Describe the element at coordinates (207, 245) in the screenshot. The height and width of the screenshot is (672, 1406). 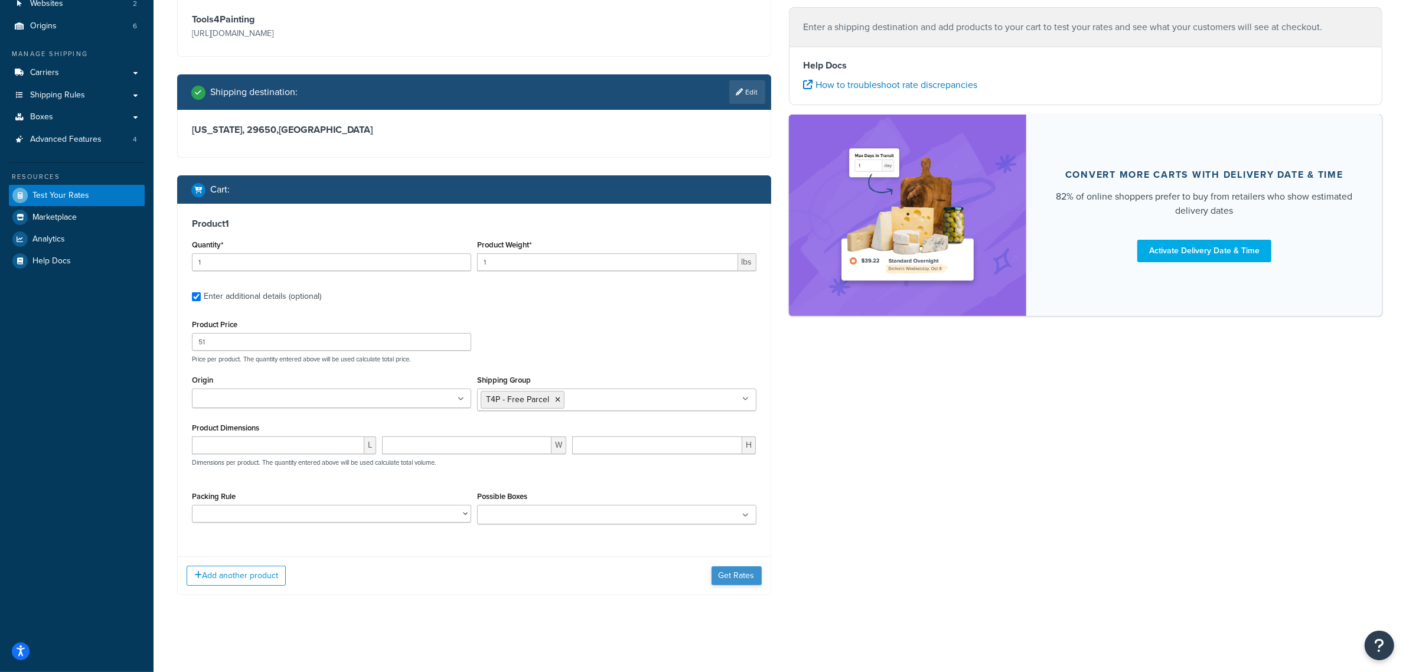
I see `label: Quantity*` at that location.